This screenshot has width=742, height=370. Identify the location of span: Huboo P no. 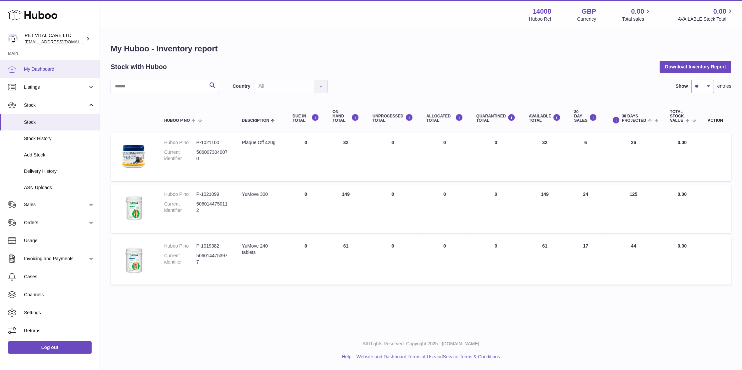
(177, 120).